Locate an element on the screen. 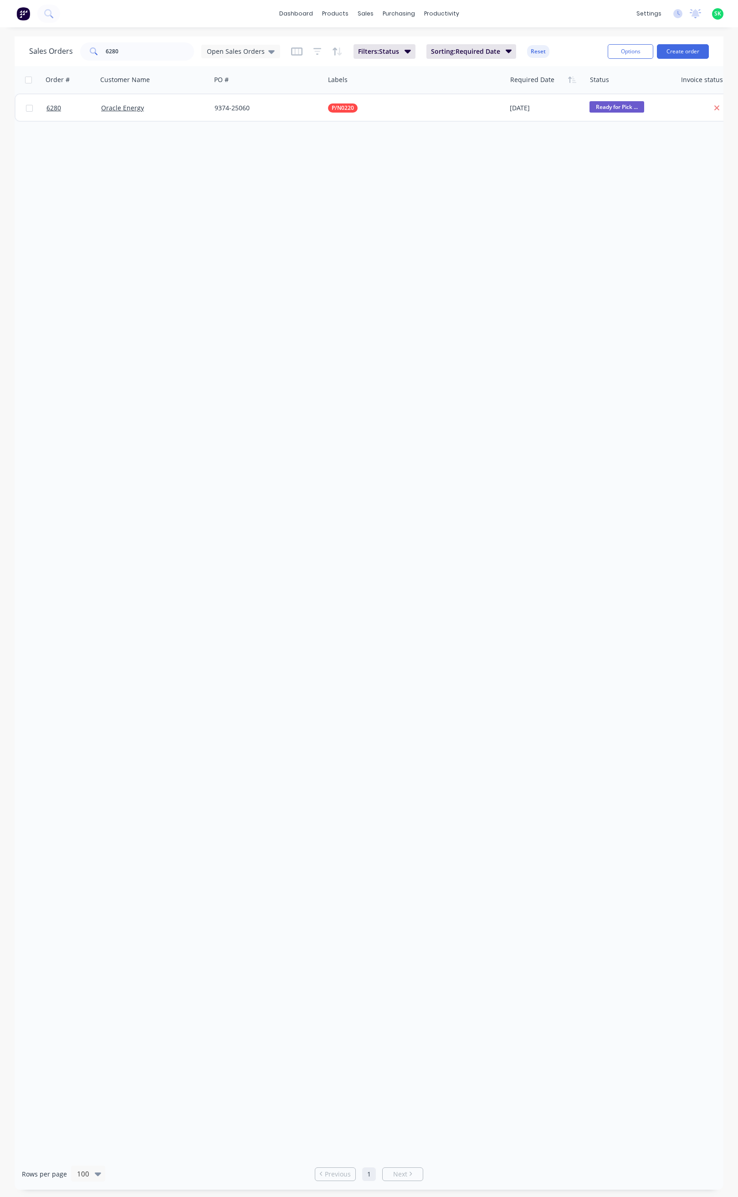 Image resolution: width=738 pixels, height=1197 pixels. span: 6280 is located at coordinates (54, 108).